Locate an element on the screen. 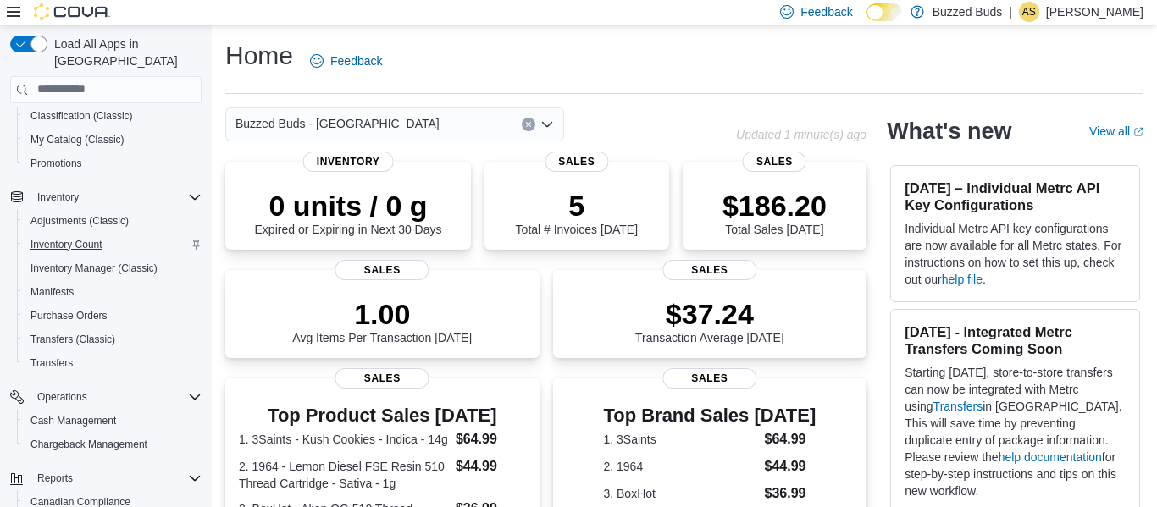 This screenshot has width=1157, height=507. p: 5 is located at coordinates (577, 206).